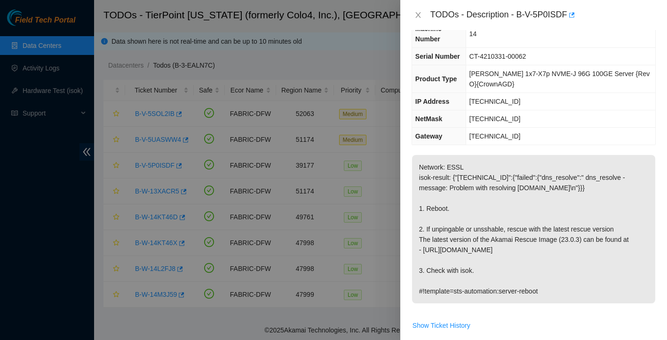 The image size is (667, 340). Describe the element at coordinates (441, 326) in the screenshot. I see `button: Show Ticket History` at that location.